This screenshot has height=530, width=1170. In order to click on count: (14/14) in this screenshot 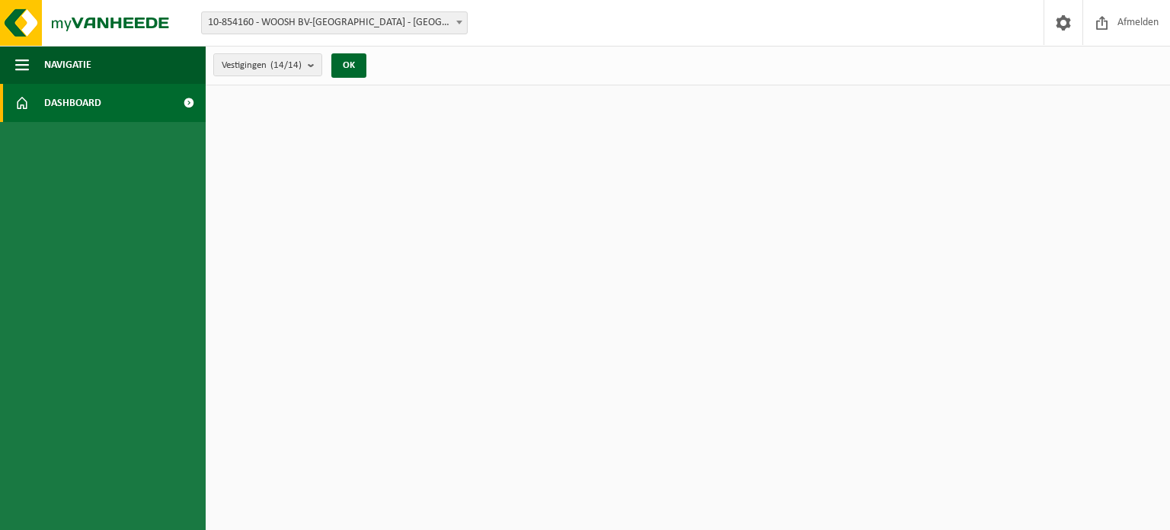, I will do `click(286, 65)`.